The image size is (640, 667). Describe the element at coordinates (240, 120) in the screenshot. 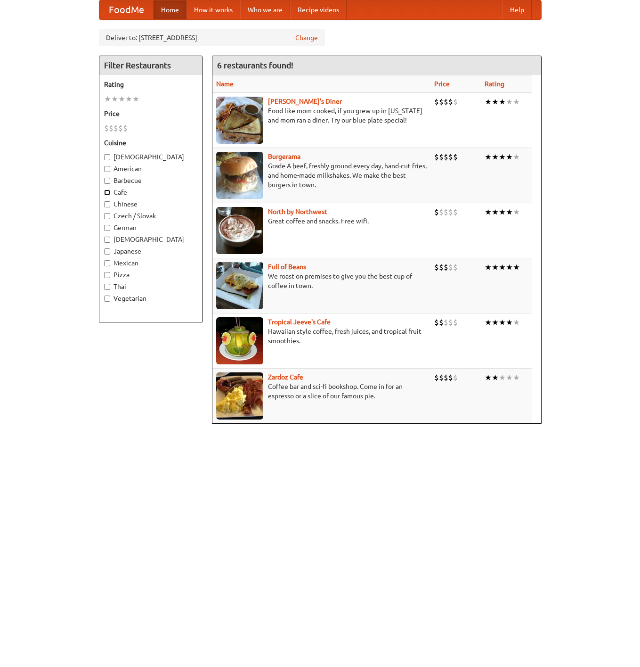

I see `img: sallys.jpg` at that location.